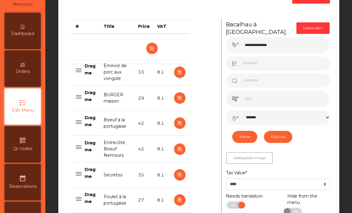 The height and width of the screenshot is (213, 352). Describe the element at coordinates (144, 200) in the screenshot. I see `td: 27` at that location.